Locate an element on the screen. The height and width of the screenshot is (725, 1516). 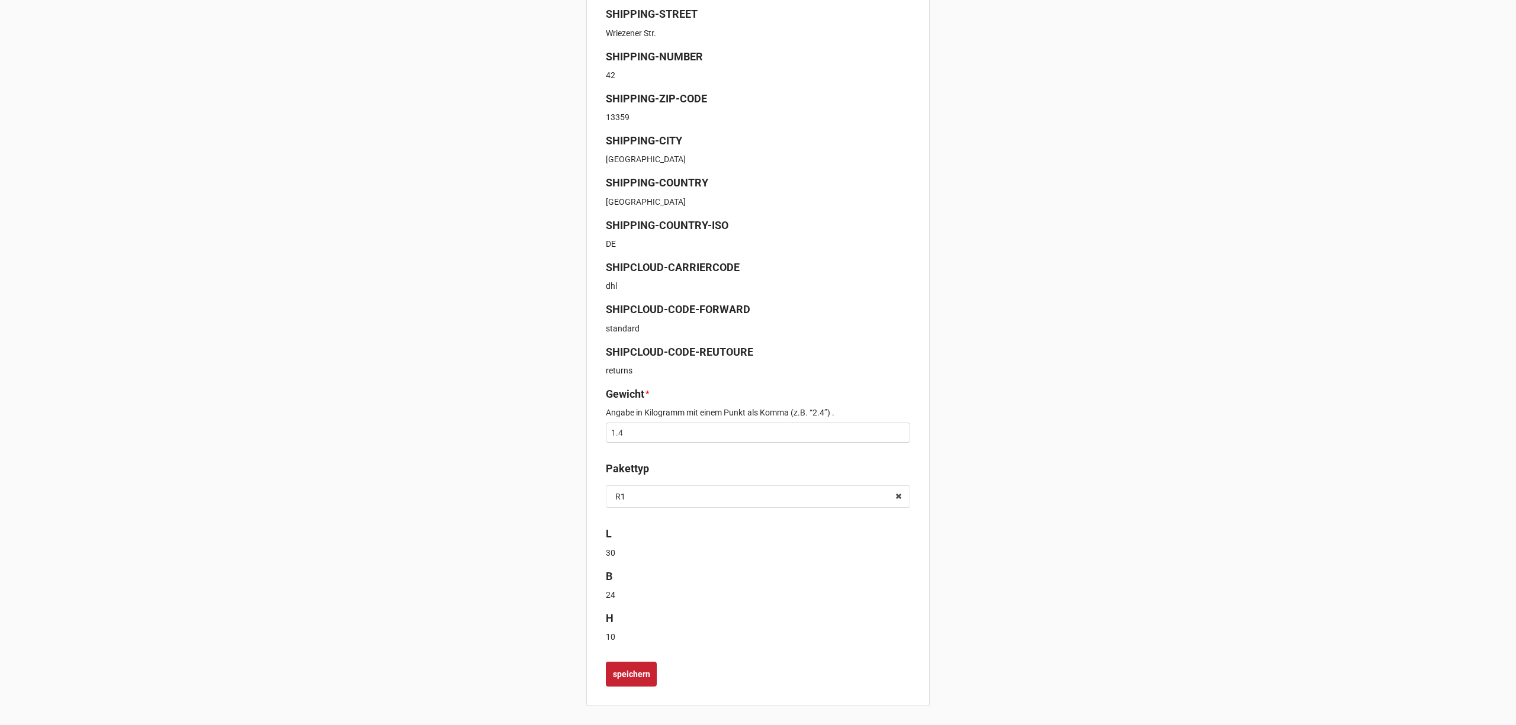
p: 24 is located at coordinates (758, 595).